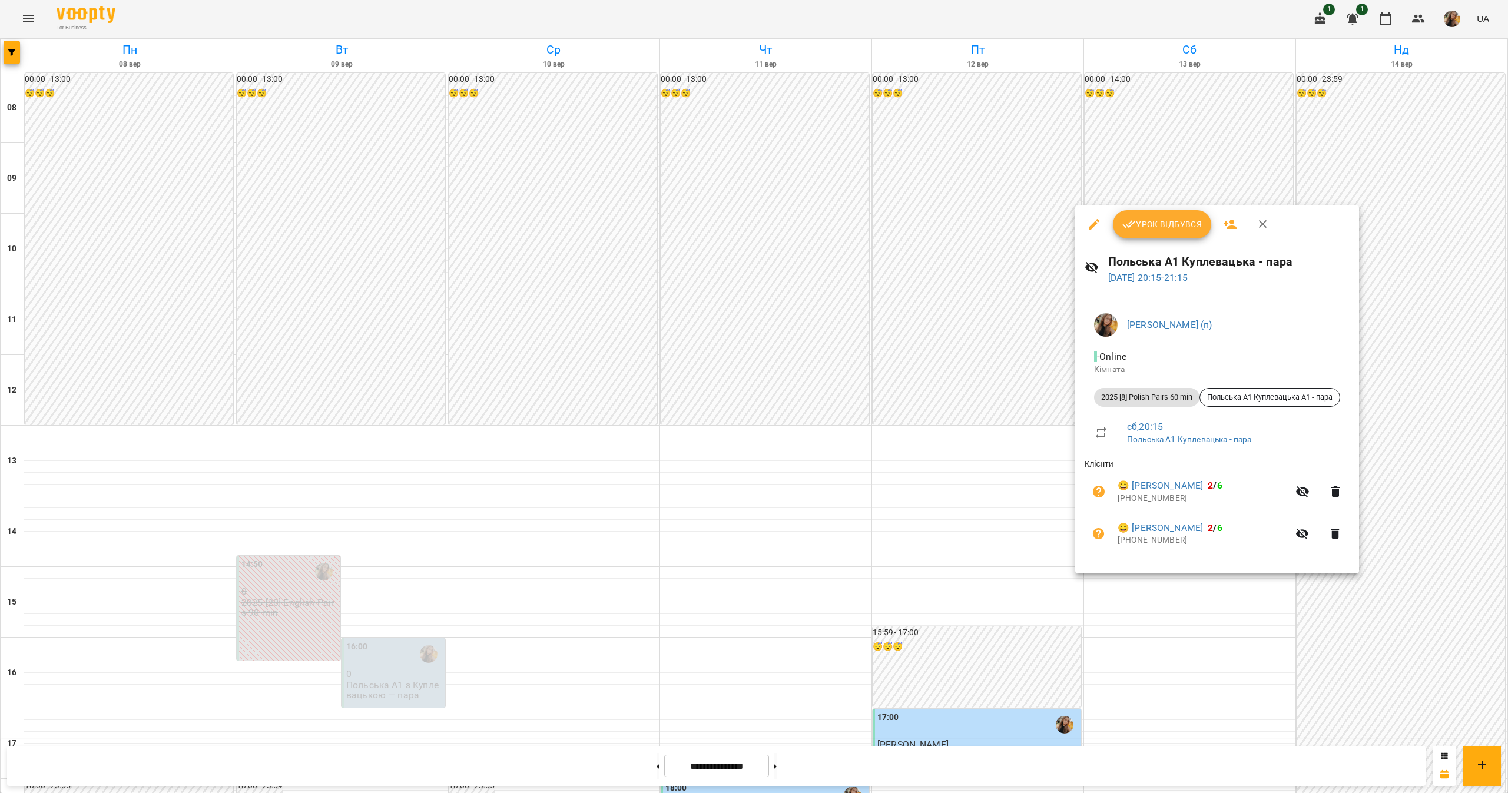 Image resolution: width=1508 pixels, height=793 pixels. Describe the element at coordinates (1145, 426) in the screenshot. I see `a: сб , 20:15` at that location.